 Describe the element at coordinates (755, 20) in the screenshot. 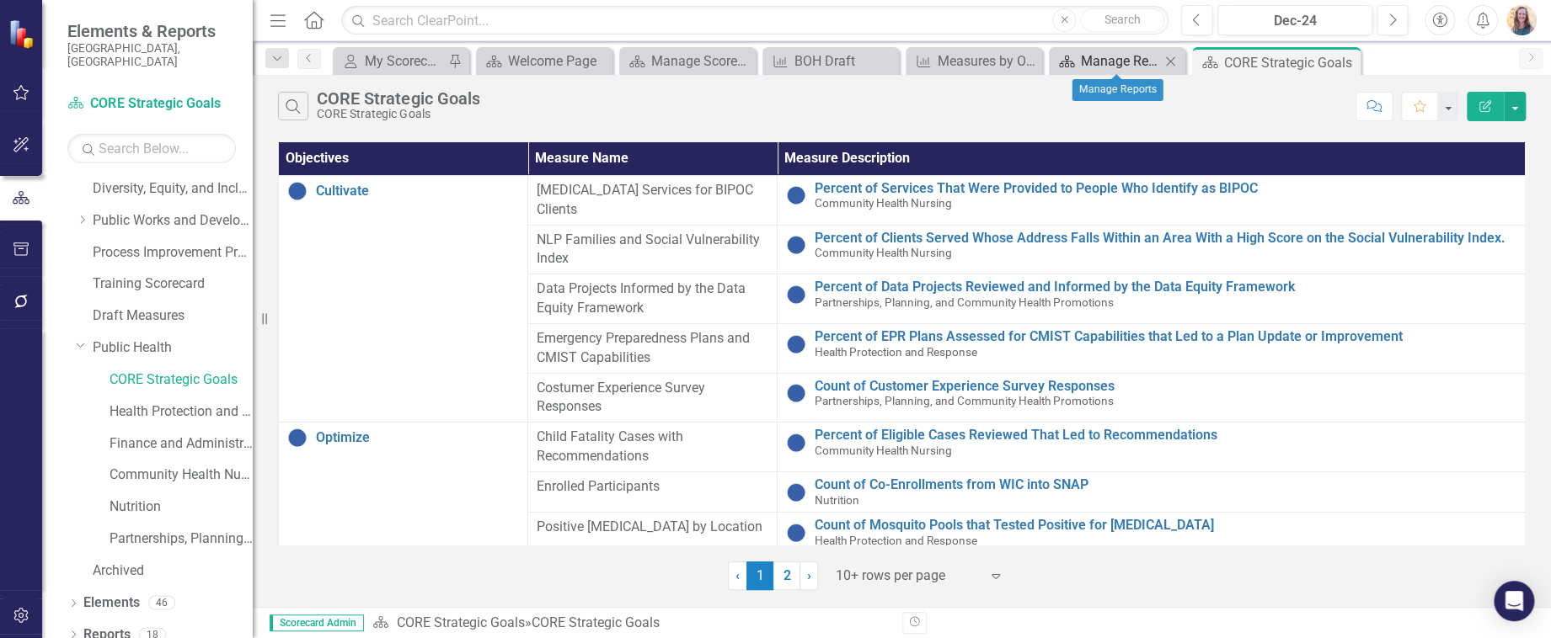

I see `input: Search ClearPoint...` at that location.